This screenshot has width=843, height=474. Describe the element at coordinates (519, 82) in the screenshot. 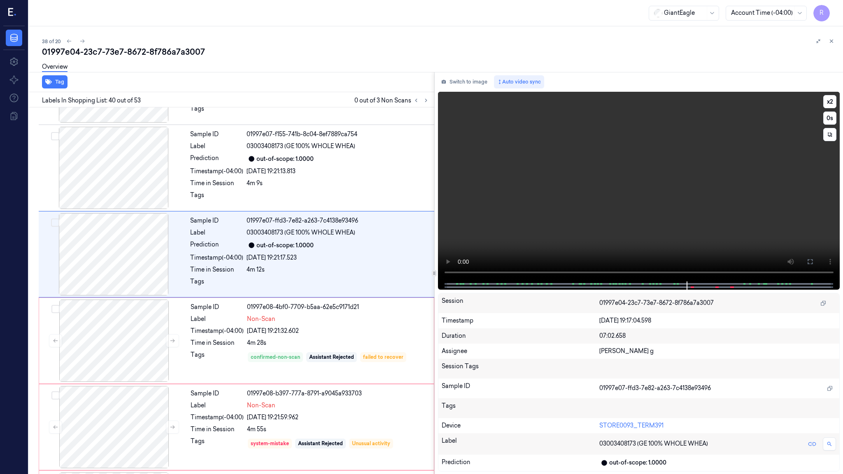

I see `button: Auto video sync` at that location.